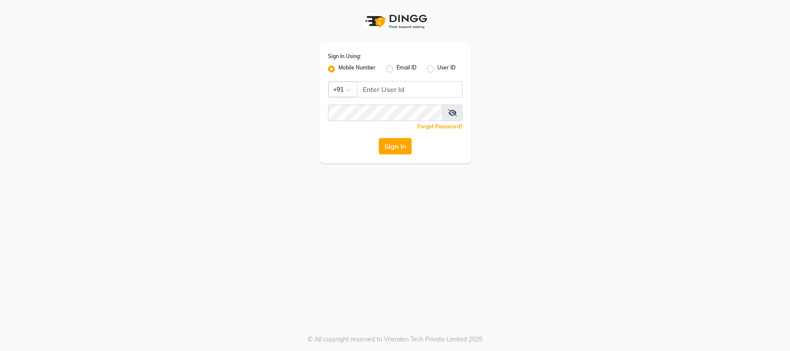  Describe the element at coordinates (395, 21) in the screenshot. I see `img: logo1.svg` at that location.